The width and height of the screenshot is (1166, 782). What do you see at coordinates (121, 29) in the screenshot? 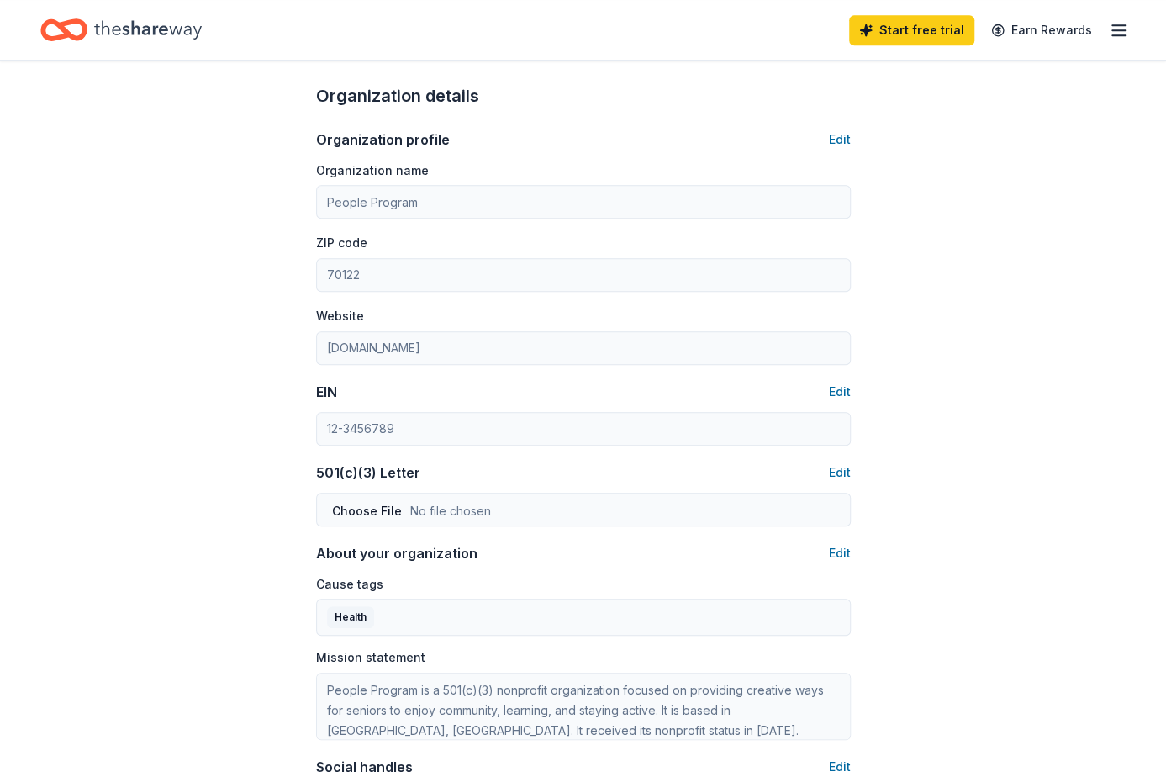
I see `a: Home` at bounding box center [121, 29].